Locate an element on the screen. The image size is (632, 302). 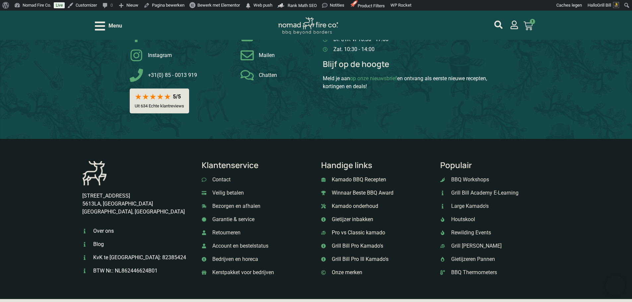
a: Bezorgen een afhalen is located at coordinates (256, 206).